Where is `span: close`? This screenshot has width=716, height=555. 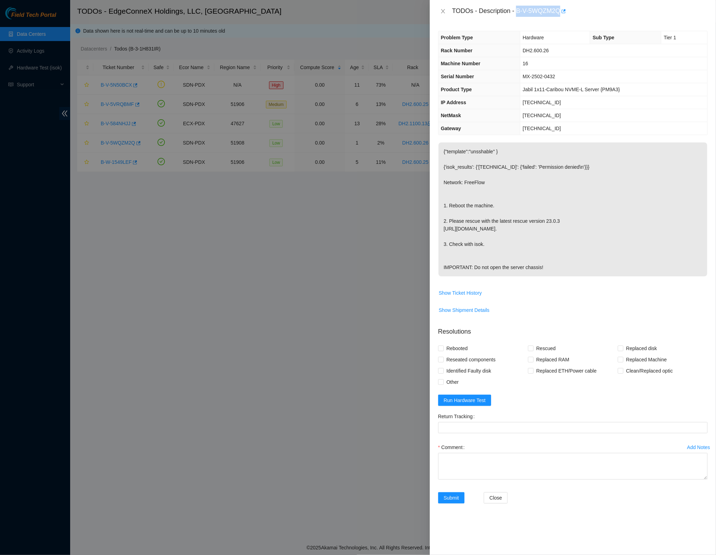
span: close is located at coordinates (443, 11).